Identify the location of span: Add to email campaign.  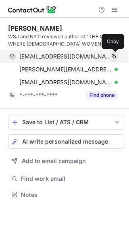
(54, 161).